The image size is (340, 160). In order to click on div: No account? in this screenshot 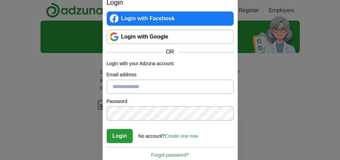, I will do `click(168, 134)`.